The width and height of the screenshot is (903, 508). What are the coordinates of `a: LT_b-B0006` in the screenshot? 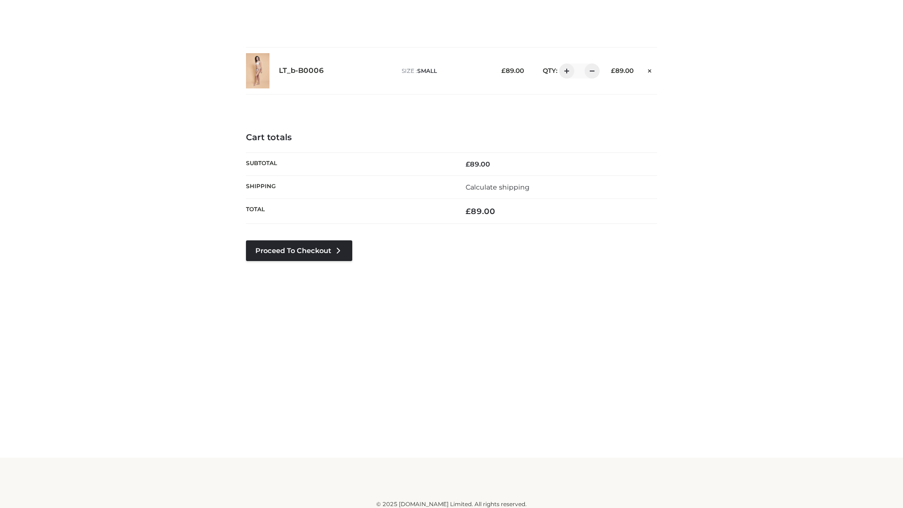 It's located at (301, 71).